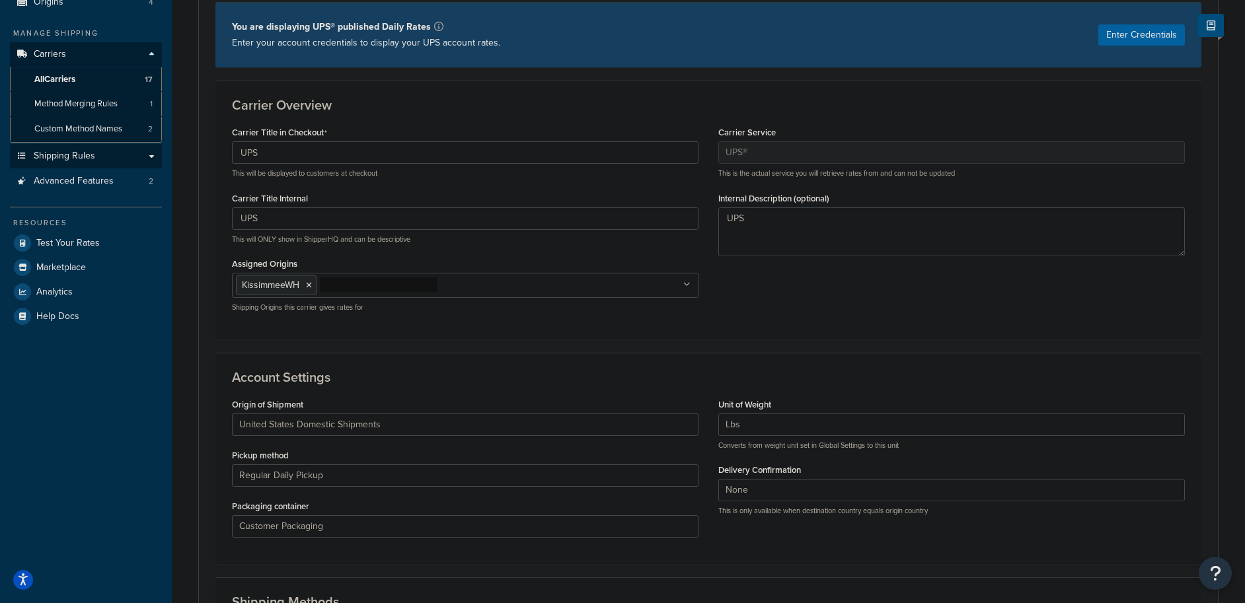  I want to click on li: Help Docs, so click(86, 317).